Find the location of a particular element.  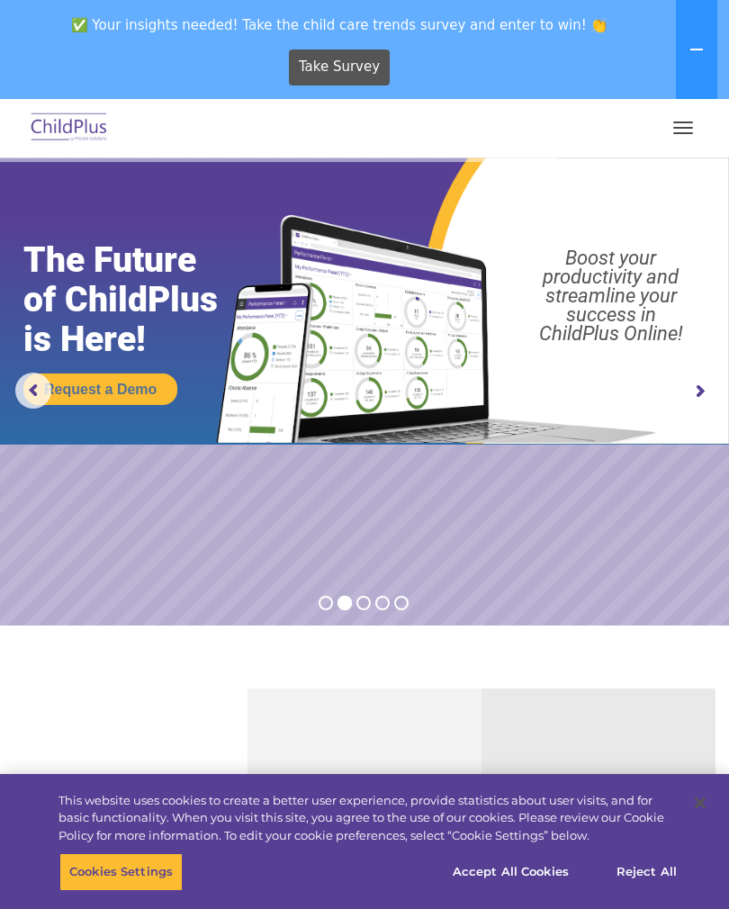

button: Accept All Cookies is located at coordinates (510, 872).